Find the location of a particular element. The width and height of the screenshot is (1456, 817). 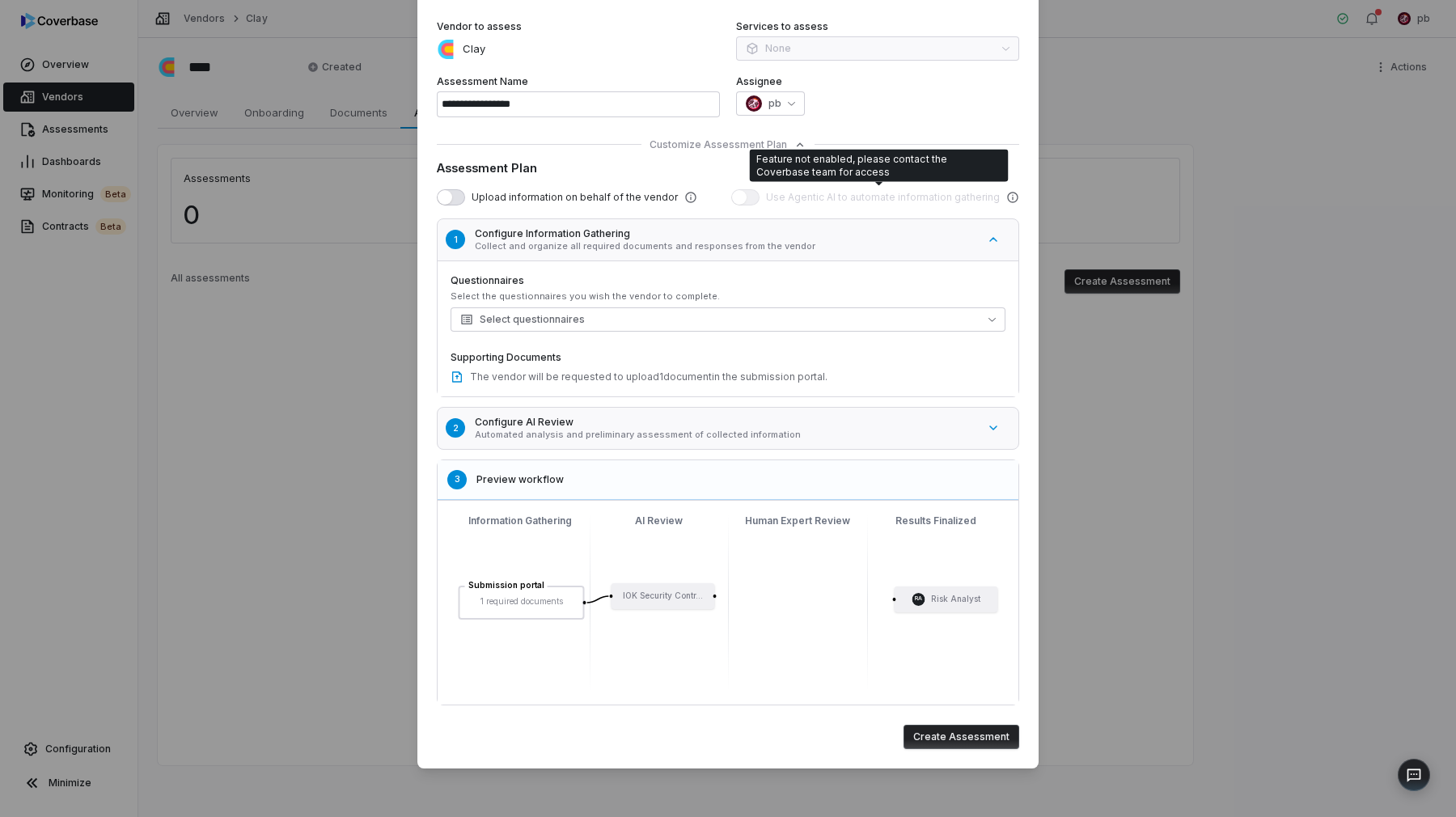

div: Feature not enabled, please contact the Coverbase team for access is located at coordinates (879, 166).